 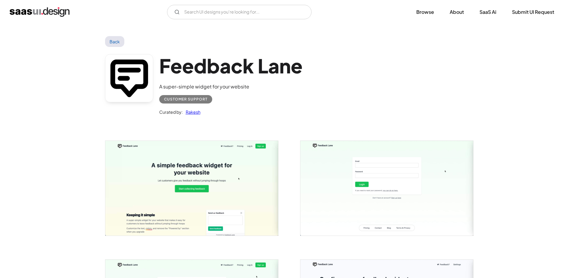 I want to click on input: Search UI designs you're looking for..., so click(x=239, y=12).